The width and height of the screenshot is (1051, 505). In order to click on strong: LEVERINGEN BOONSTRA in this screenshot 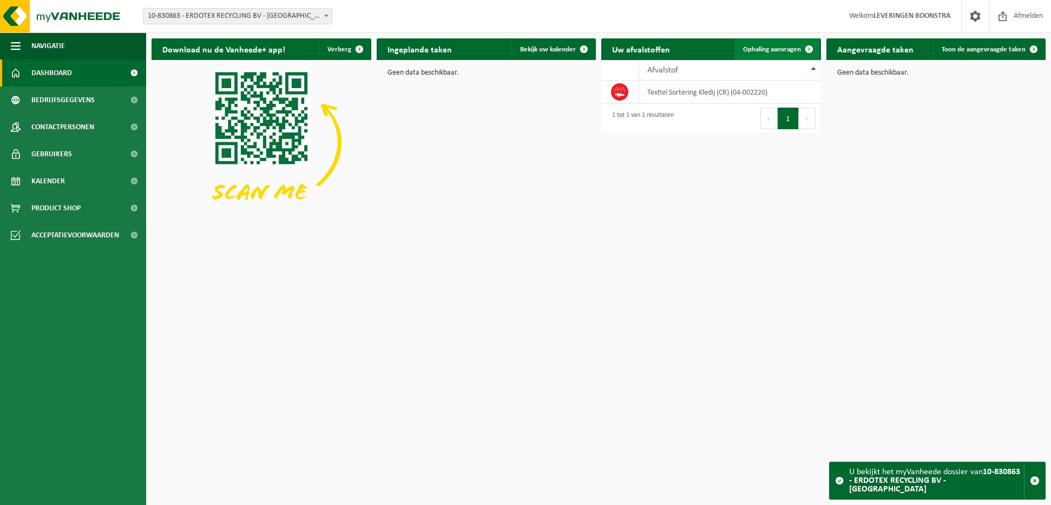, I will do `click(912, 16)`.